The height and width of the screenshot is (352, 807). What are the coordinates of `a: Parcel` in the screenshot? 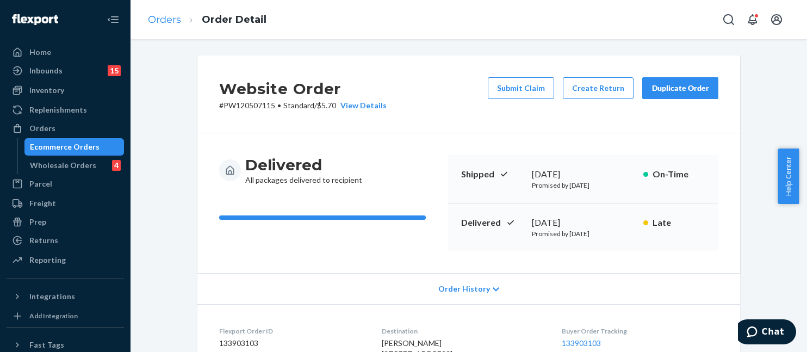 It's located at (65, 184).